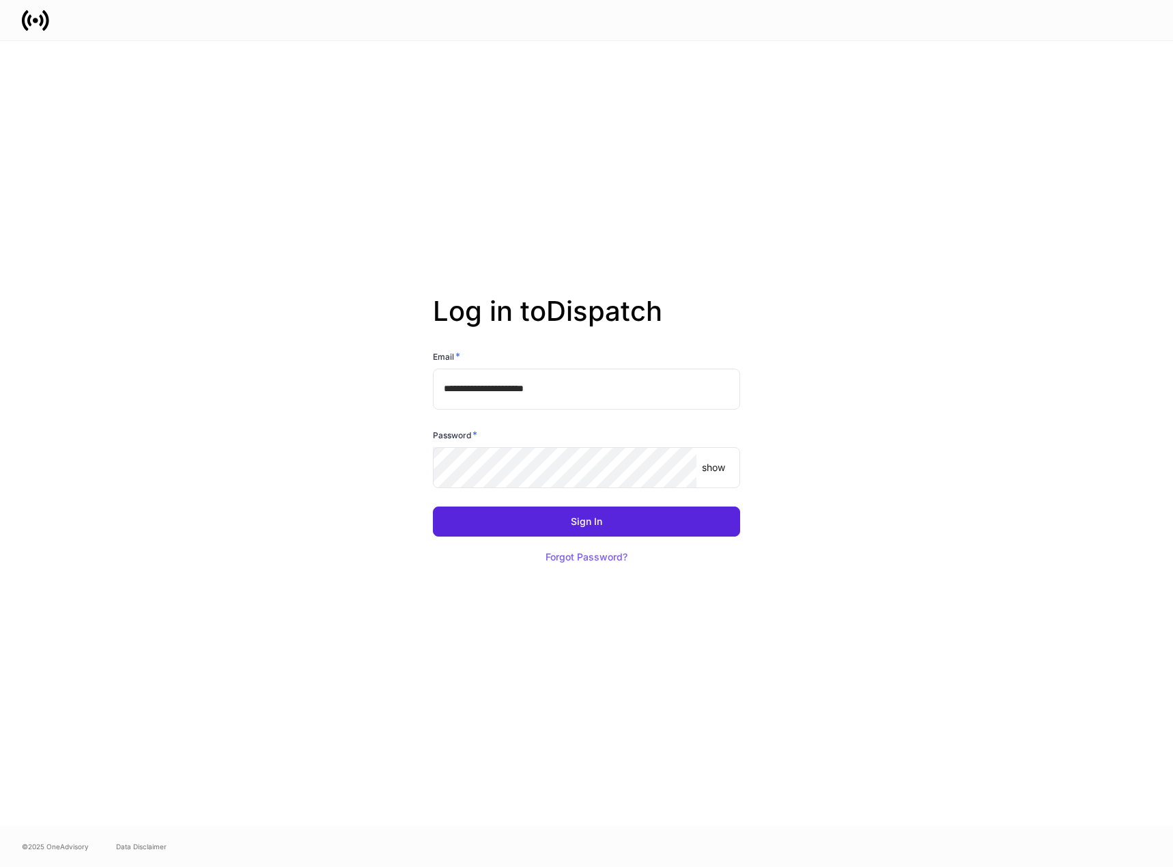 The image size is (1173, 867). I want to click on h6: Password, so click(455, 435).